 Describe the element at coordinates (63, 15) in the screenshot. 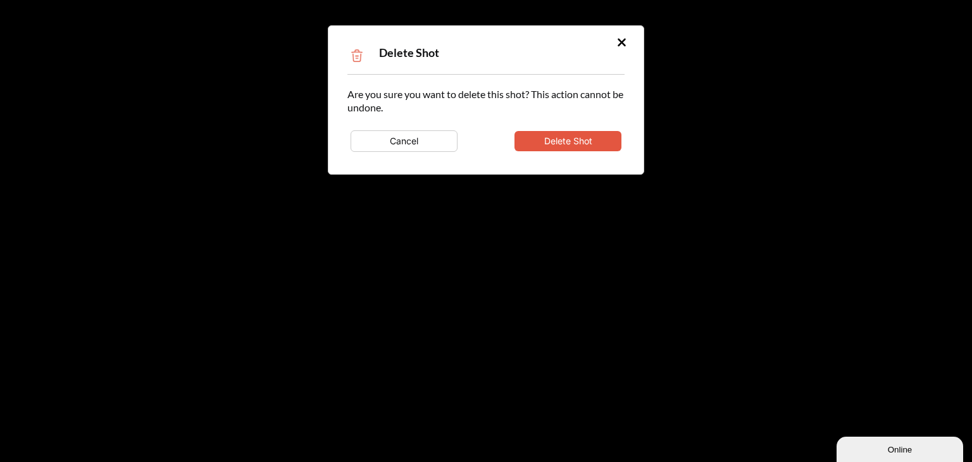

I see `div: Online` at that location.